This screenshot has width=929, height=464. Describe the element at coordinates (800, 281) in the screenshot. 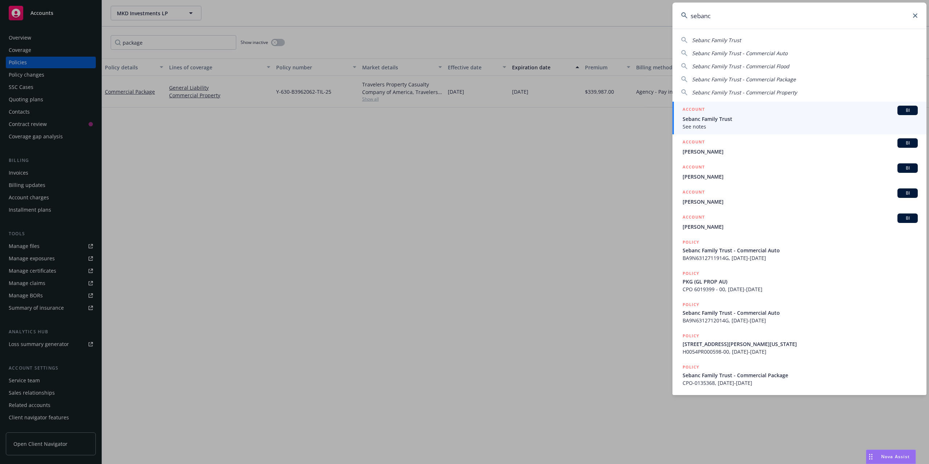

I see `span: PKG (GL PROP AU)` at that location.